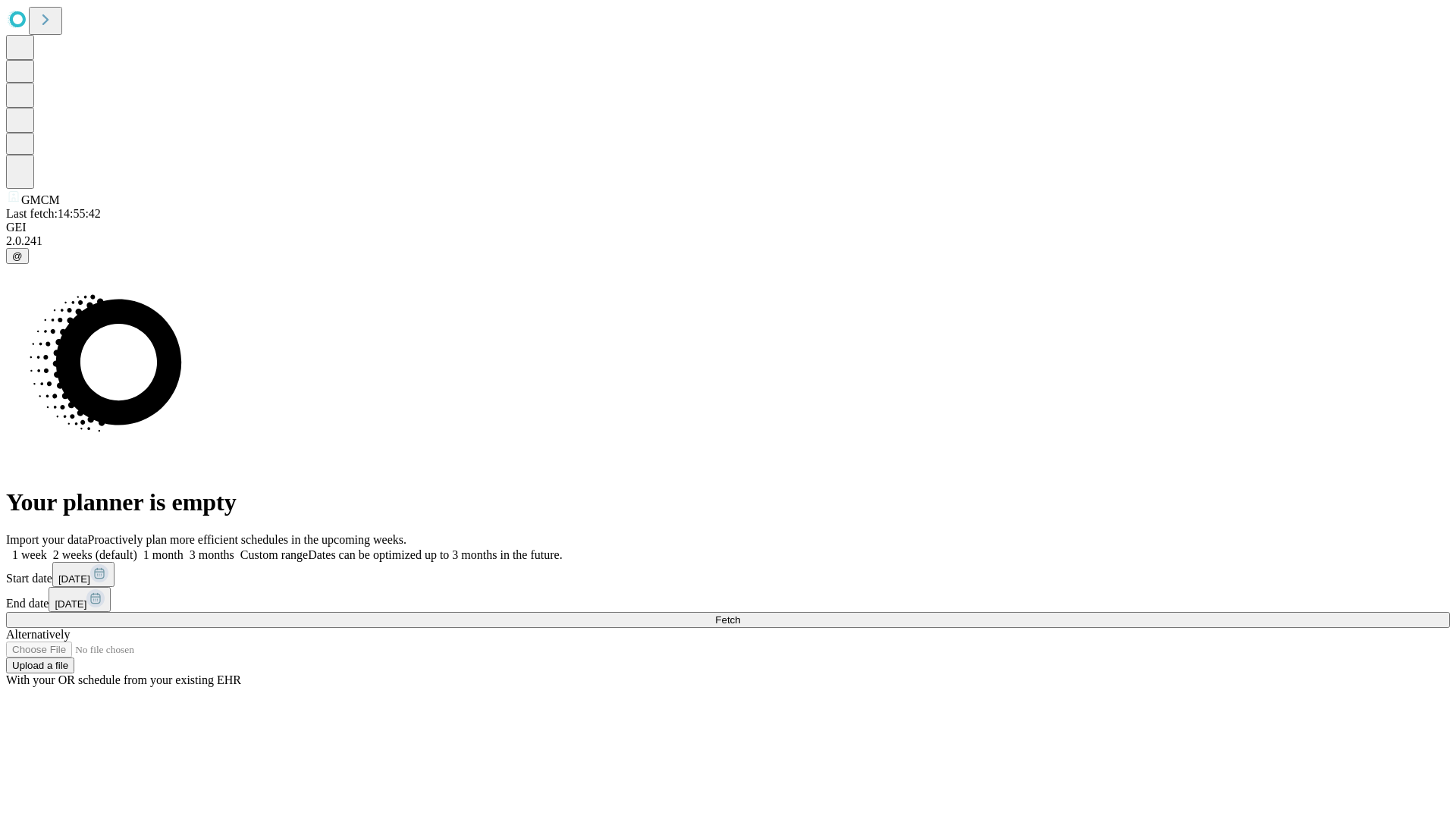 Image resolution: width=1456 pixels, height=819 pixels. I want to click on div: Start date, so click(728, 574).